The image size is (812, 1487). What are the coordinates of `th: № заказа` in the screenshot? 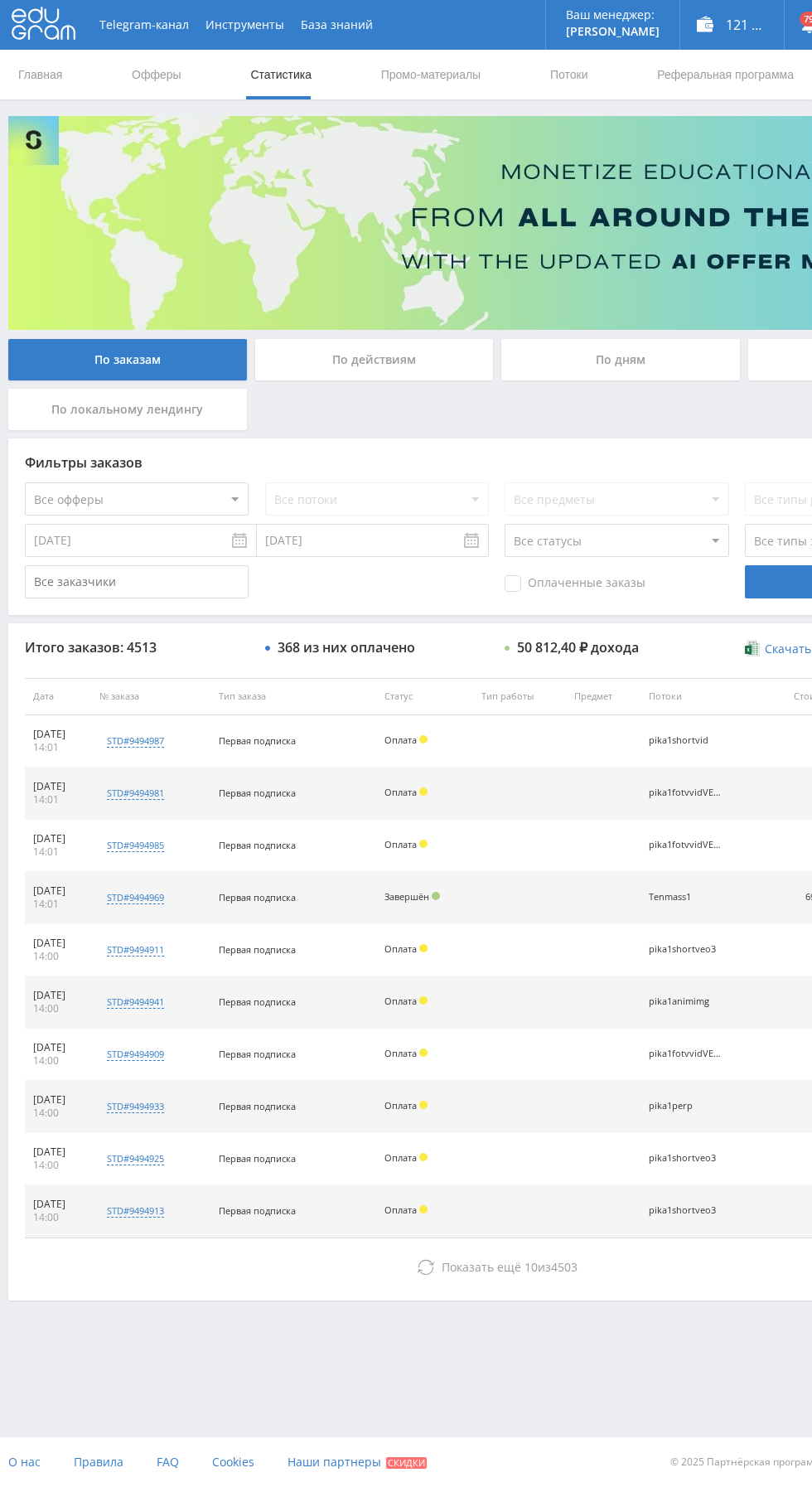 It's located at (151, 696).